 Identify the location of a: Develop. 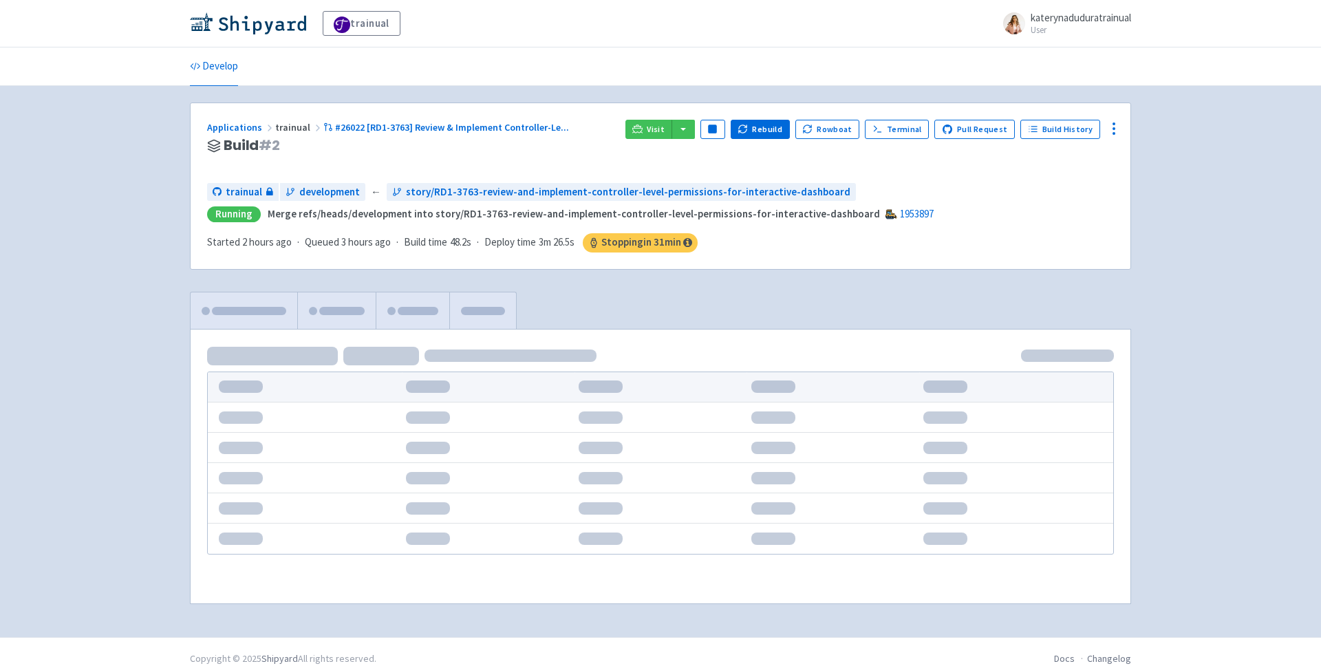
(214, 67).